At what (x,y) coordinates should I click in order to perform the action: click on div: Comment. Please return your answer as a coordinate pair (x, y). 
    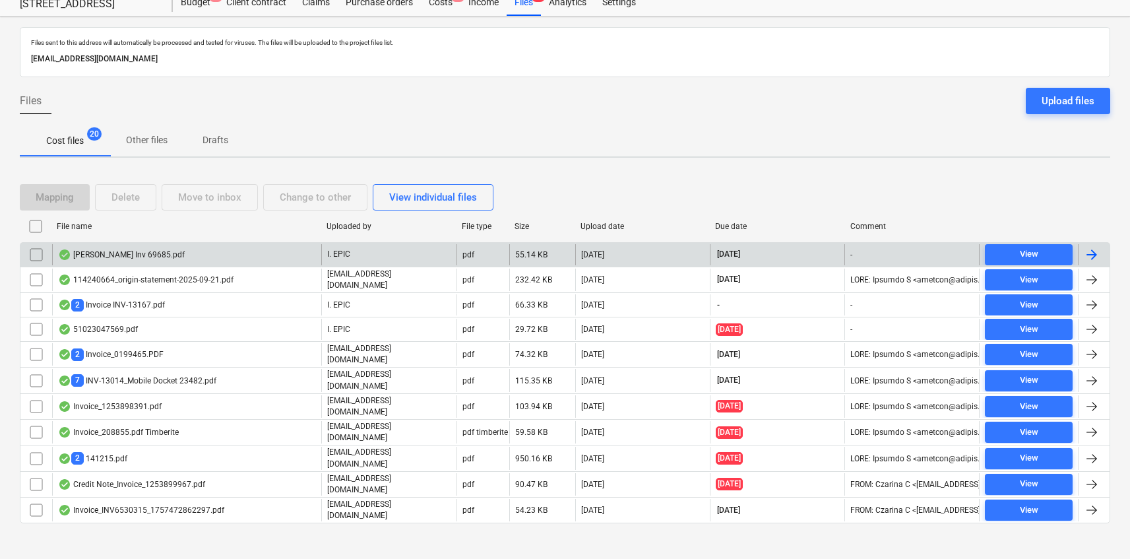
    Looking at the image, I should click on (913, 226).